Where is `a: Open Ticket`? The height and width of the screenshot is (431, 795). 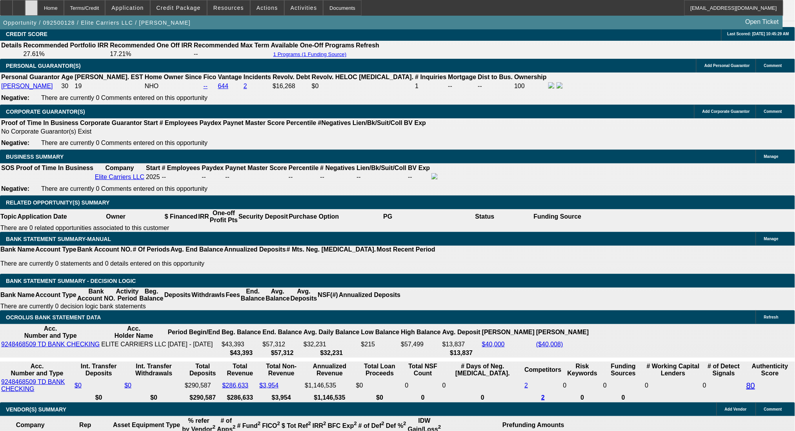
a: Open Ticket is located at coordinates (762, 22).